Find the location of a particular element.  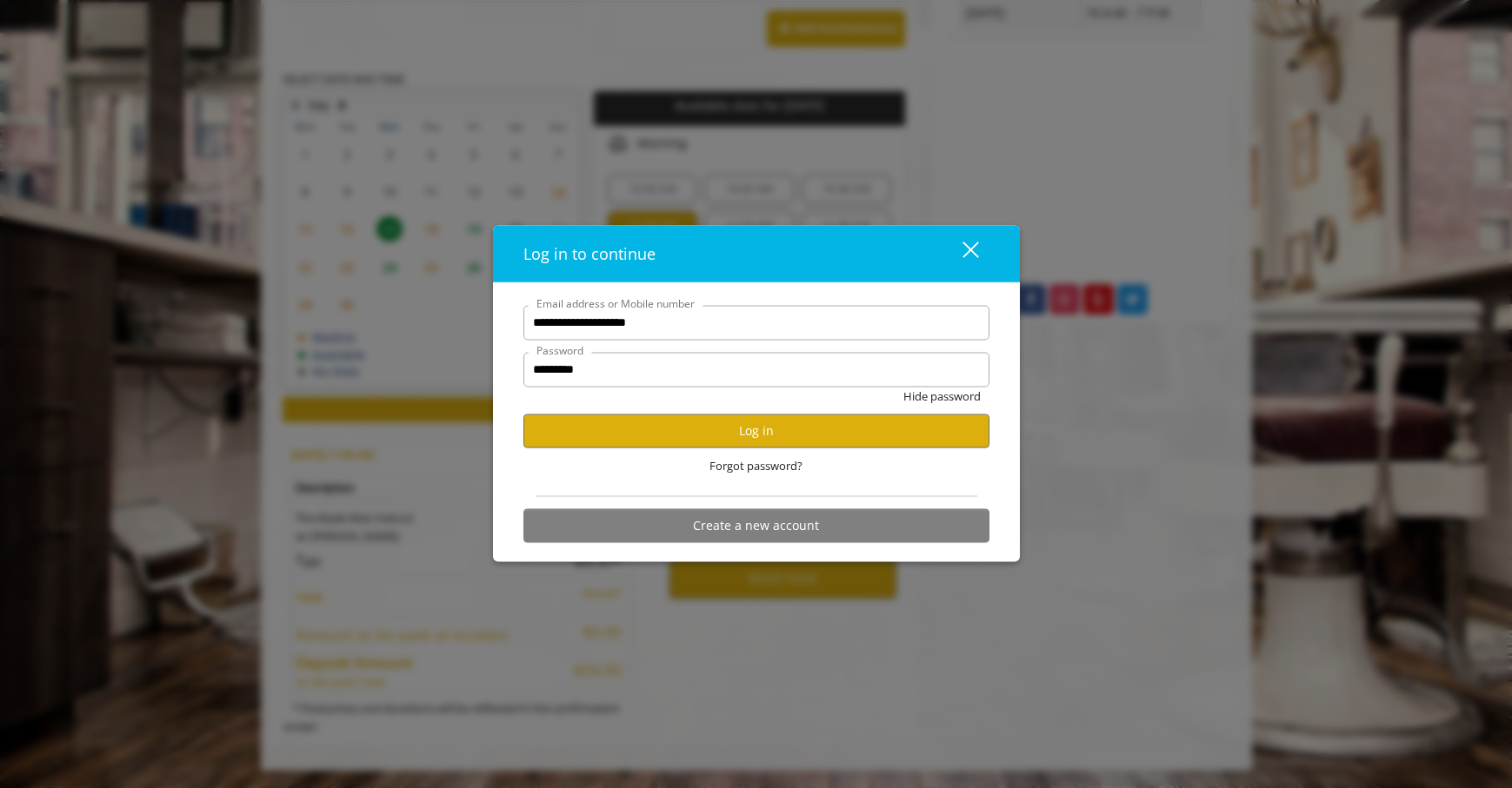

button: Log in is located at coordinates (756, 430).